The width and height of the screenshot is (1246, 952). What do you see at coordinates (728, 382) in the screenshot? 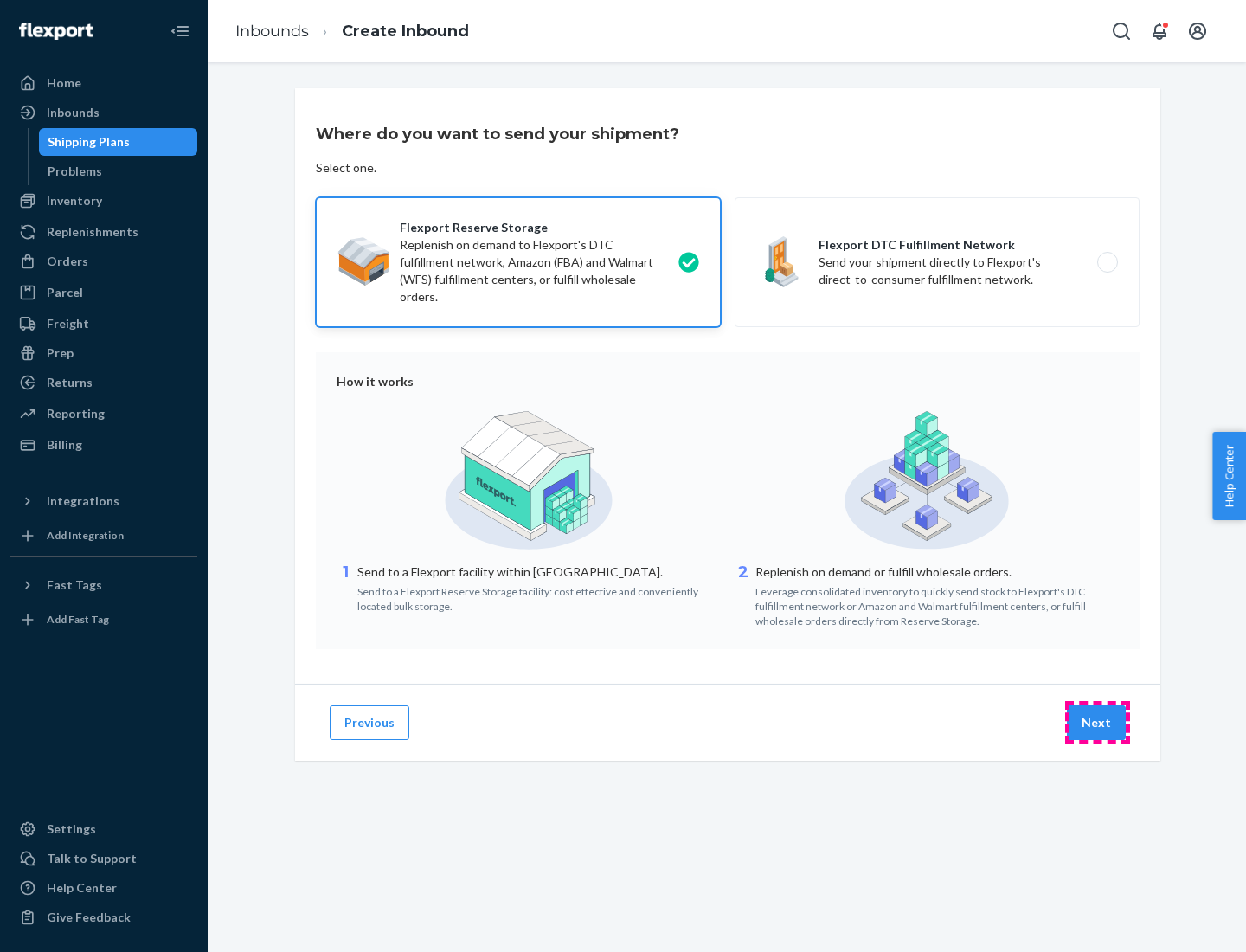
I see `div: How it works` at bounding box center [728, 382].